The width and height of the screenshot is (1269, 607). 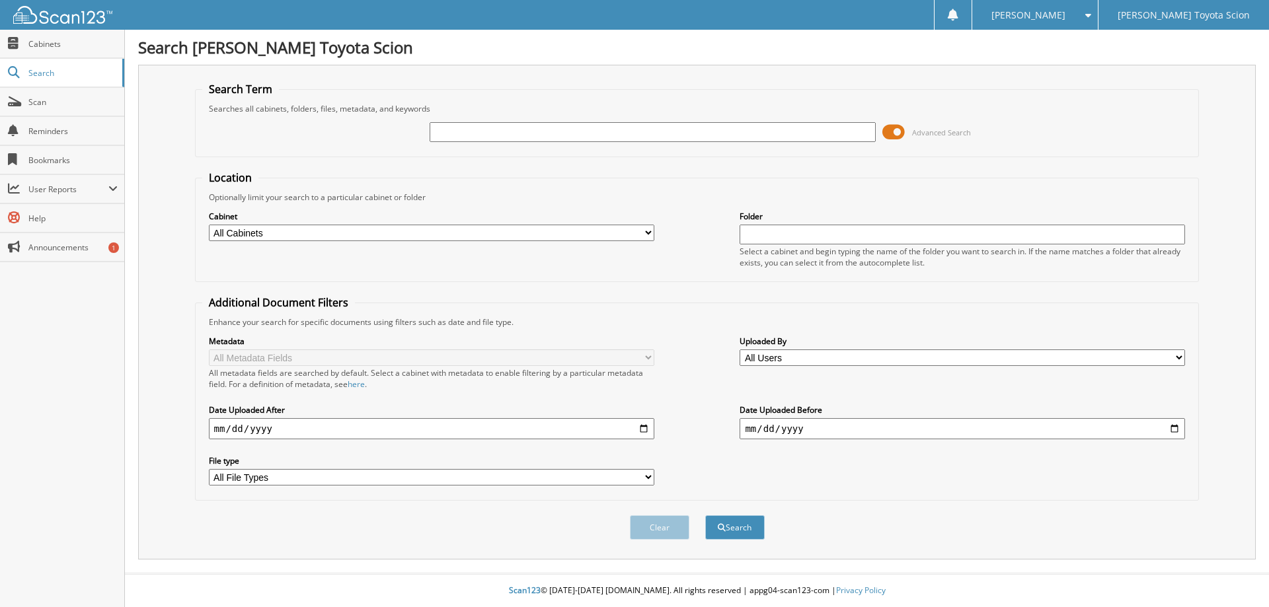 I want to click on span: User Reports, so click(x=68, y=189).